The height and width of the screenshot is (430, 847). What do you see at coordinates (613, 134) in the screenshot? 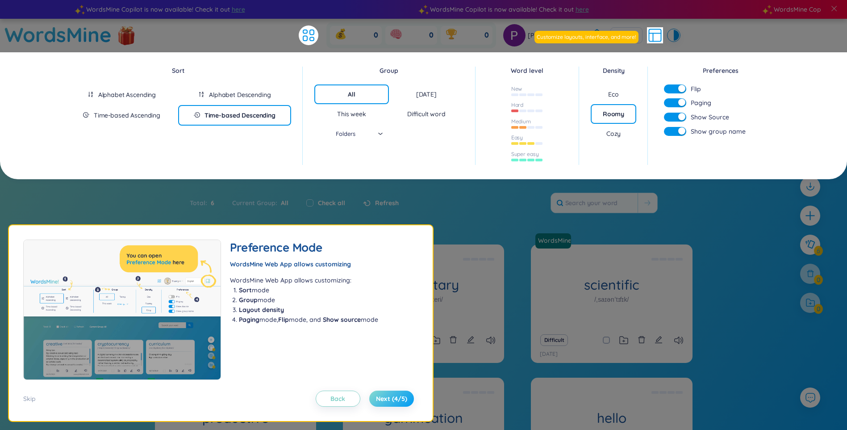
I see `div: Cozy` at bounding box center [613, 134].